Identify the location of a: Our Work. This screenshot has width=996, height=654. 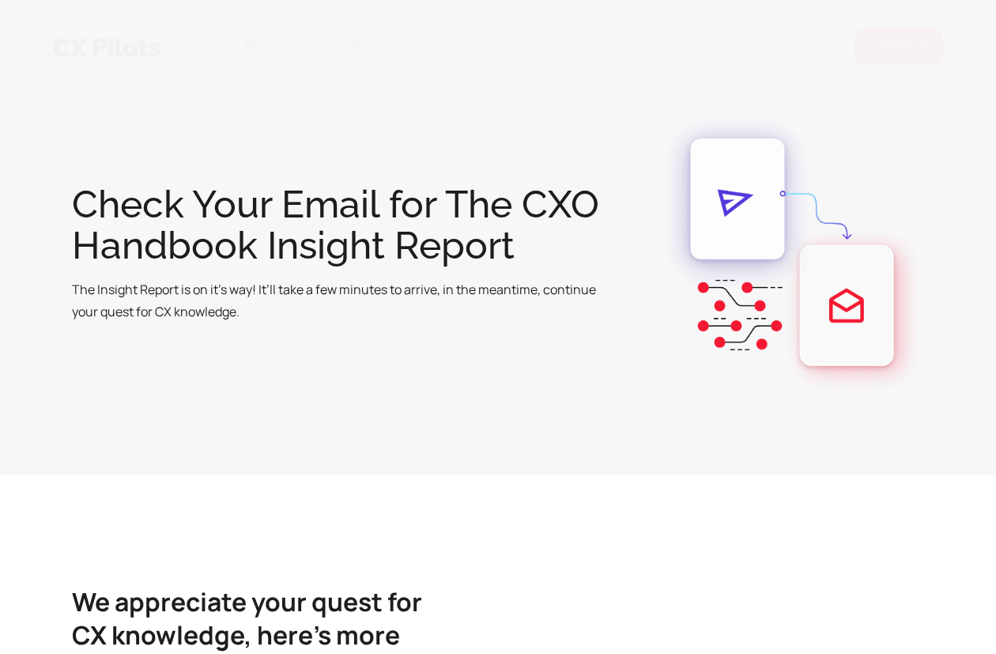
(353, 47).